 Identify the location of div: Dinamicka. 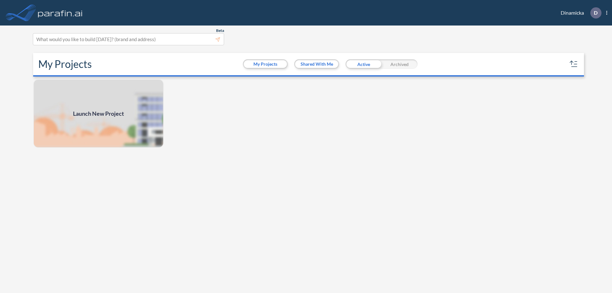
(579, 13).